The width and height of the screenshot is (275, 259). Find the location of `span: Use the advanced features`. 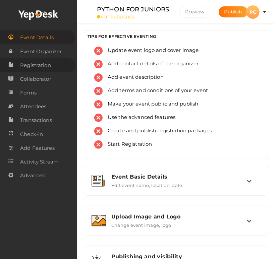

span: Use the advanced features is located at coordinates (139, 118).